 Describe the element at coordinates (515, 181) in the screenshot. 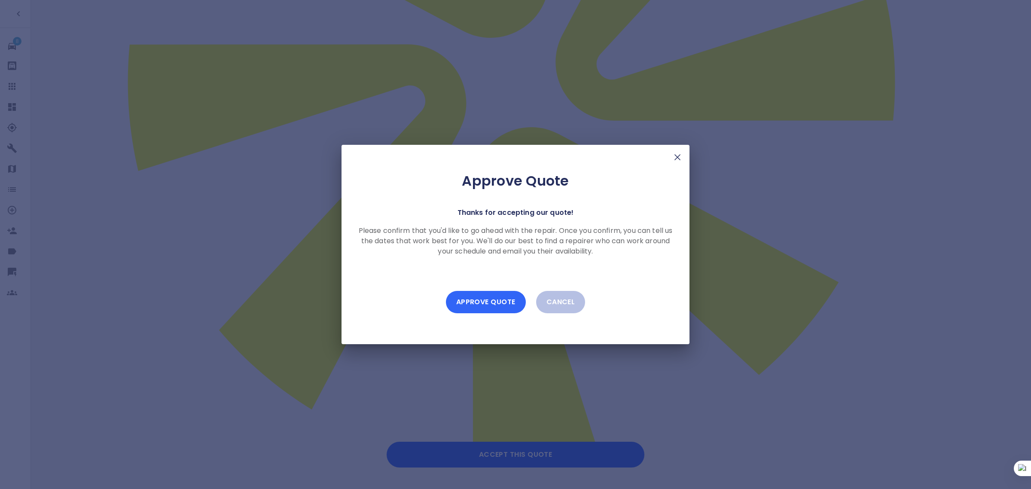

I see `h2: Approve Quote` at that location.